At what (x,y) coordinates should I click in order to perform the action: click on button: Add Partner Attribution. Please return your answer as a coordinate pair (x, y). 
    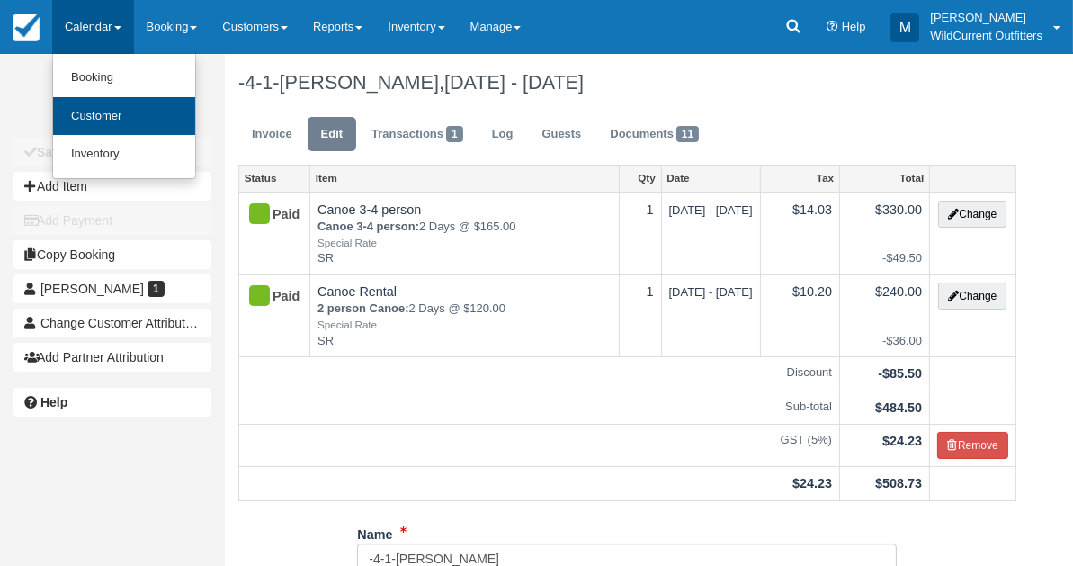
    Looking at the image, I should click on (112, 357).